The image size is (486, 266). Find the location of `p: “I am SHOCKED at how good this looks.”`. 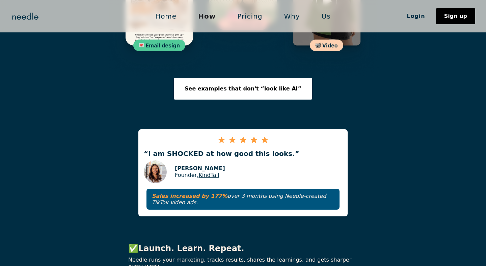

p: “I am SHOCKED at how good this looks.” is located at coordinates (243, 154).